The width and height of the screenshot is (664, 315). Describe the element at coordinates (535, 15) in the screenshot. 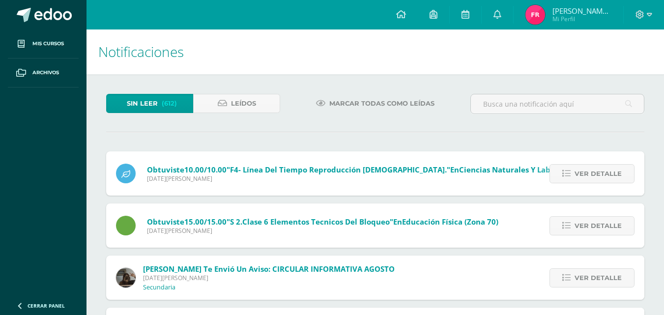

I see `img: 569e7d04dda99f21e43bb5d2c71baae8.png` at that location.